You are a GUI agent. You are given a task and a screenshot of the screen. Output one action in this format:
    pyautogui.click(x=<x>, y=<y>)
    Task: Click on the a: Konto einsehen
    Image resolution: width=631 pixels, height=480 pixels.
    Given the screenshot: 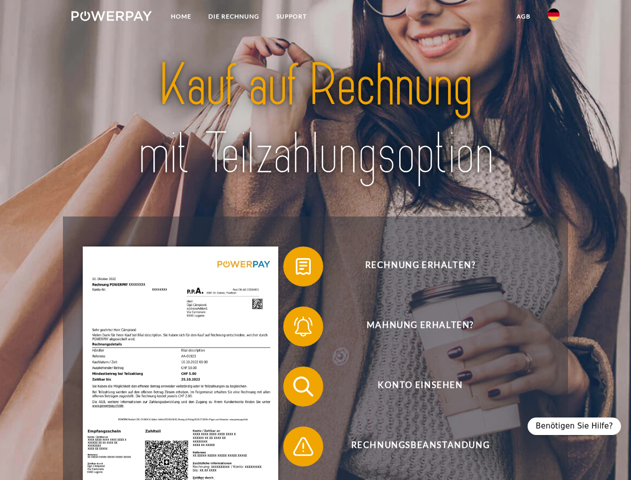 What is the action you would take?
    pyautogui.click(x=413, y=386)
    